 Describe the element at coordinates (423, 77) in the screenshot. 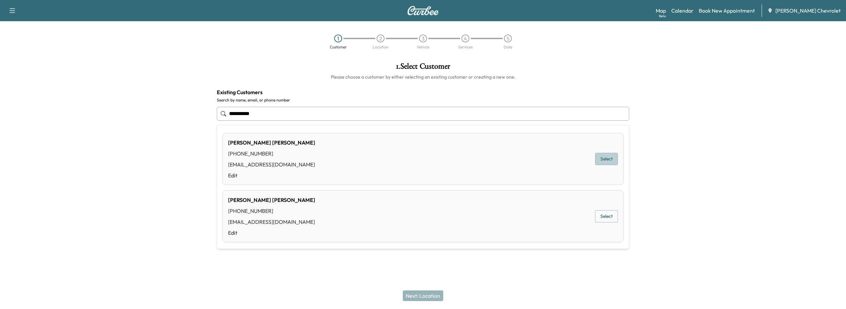

I see `h6: Please choose a customer by either selecting an existing customer or creating a new one.` at that location.